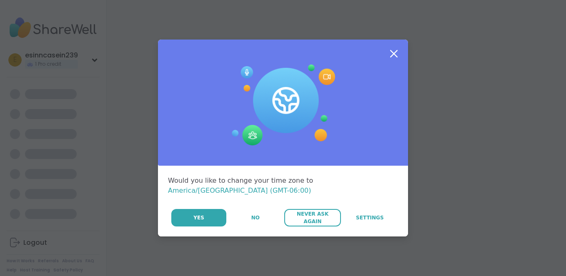 This screenshot has width=566, height=276. Describe the element at coordinates (283, 186) in the screenshot. I see `div: Would you like to change your time zone to` at that location.